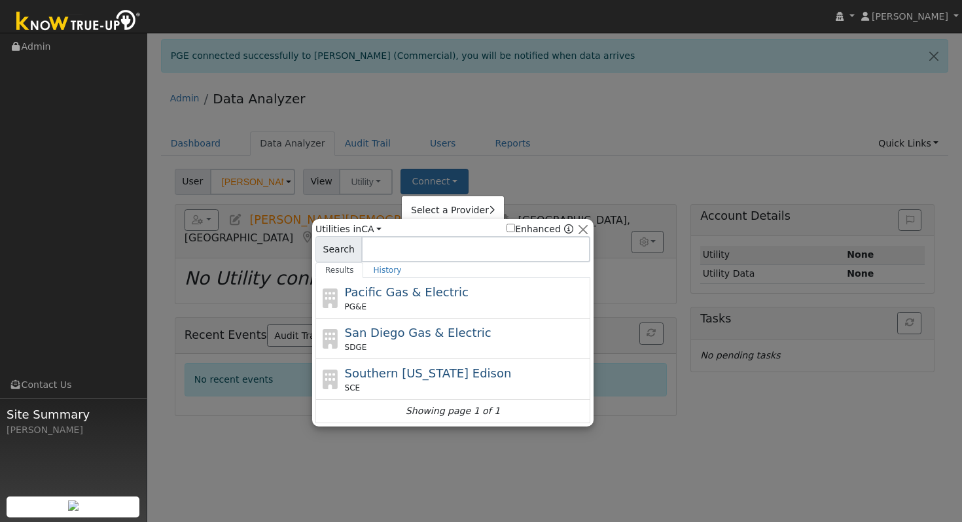 Image resolution: width=962 pixels, height=522 pixels. What do you see at coordinates (348, 229) in the screenshot?
I see `span: Utilities in` at bounding box center [348, 229].